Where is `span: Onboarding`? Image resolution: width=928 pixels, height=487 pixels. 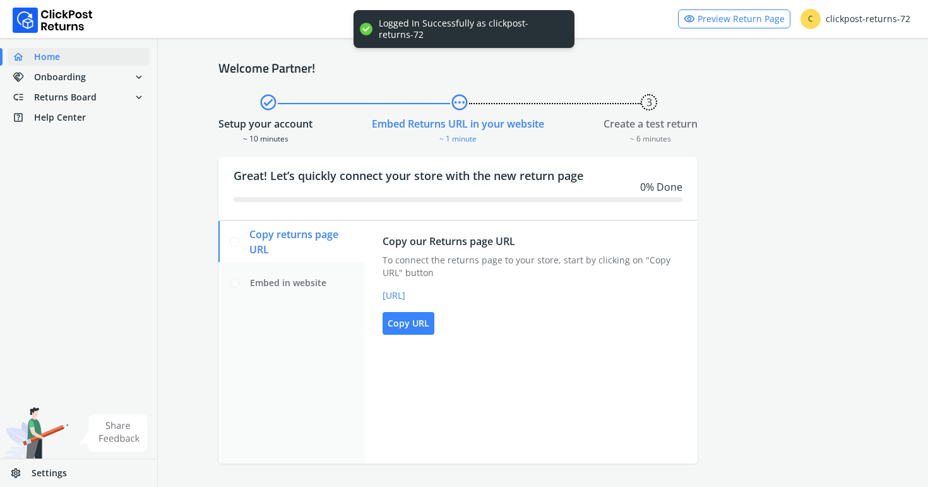 span: Onboarding is located at coordinates (60, 77).